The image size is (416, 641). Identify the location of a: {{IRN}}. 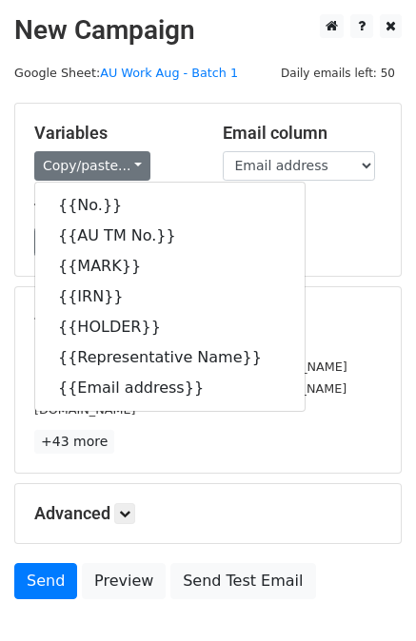
(169, 297).